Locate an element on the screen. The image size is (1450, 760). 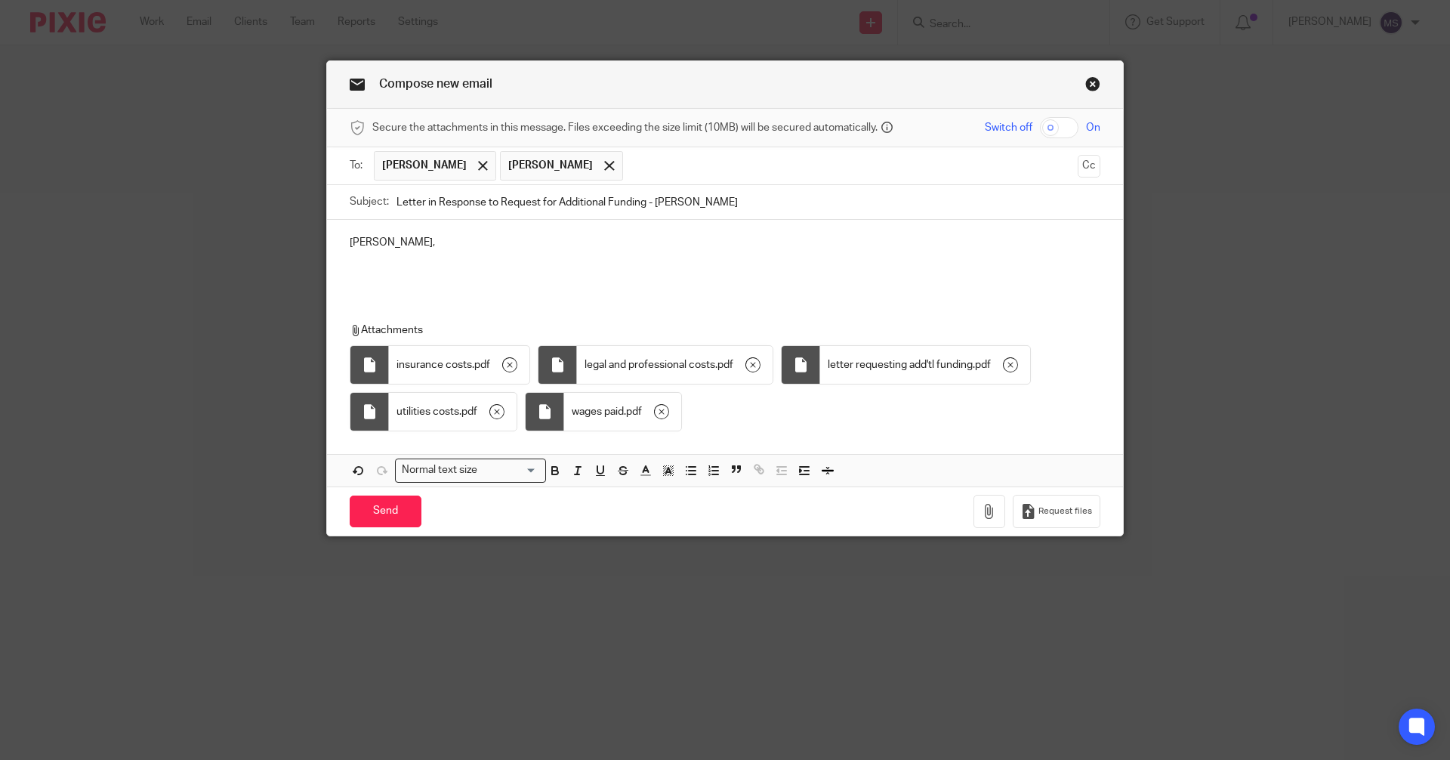
span: legal and professional costs is located at coordinates (649, 365).